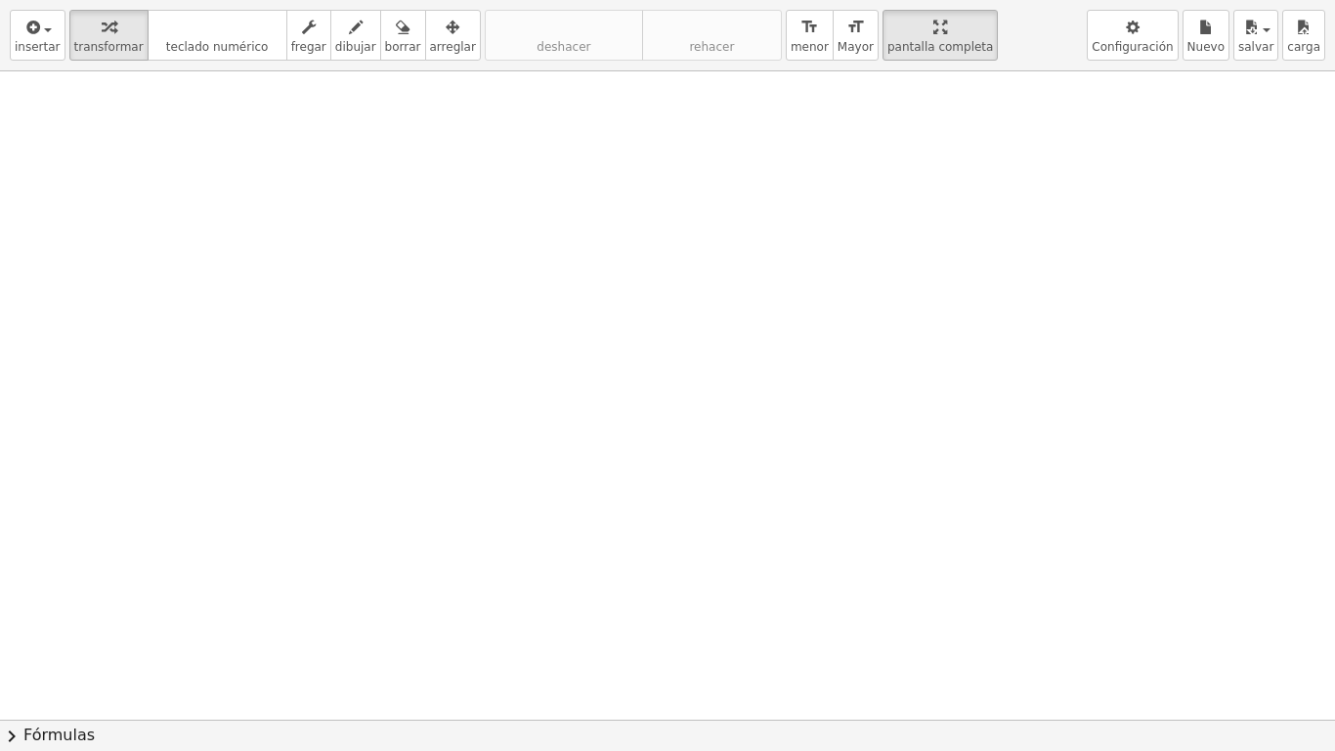 Image resolution: width=1335 pixels, height=751 pixels. Describe the element at coordinates (37, 47) in the screenshot. I see `span: insertar` at that location.